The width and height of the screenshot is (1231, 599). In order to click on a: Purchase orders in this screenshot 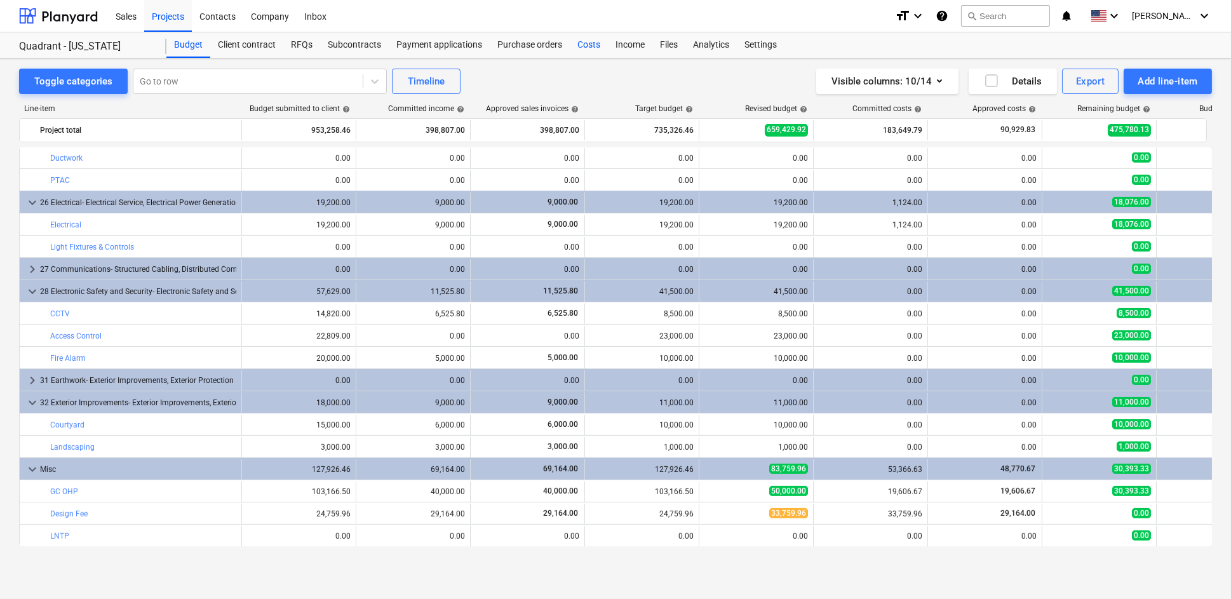, I will do `click(530, 45)`.